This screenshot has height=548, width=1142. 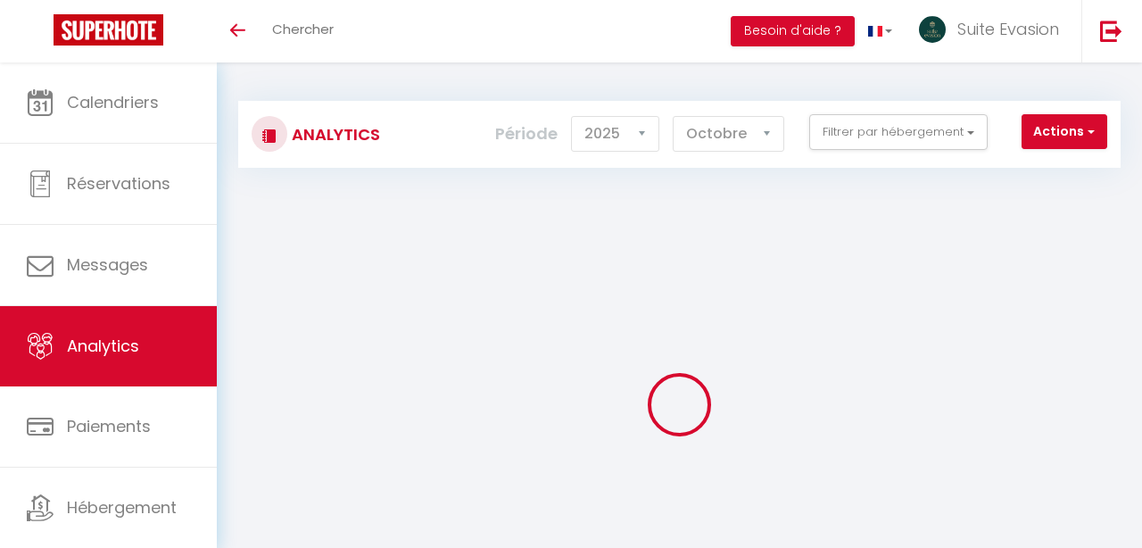 I want to click on span: Paiements, so click(x=109, y=425).